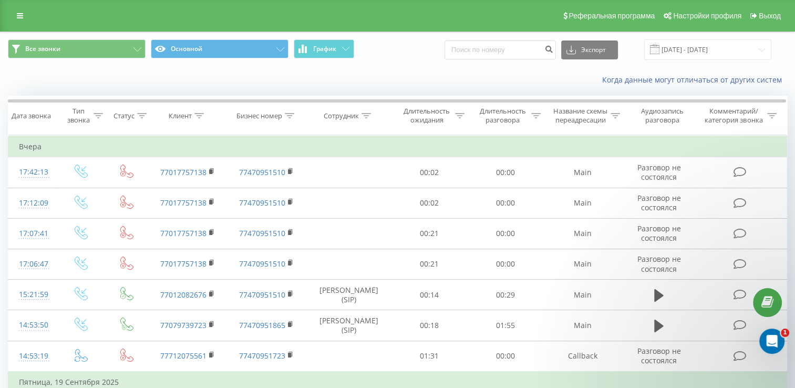 The height and width of the screenshot is (388, 795). What do you see at coordinates (580, 116) in the screenshot?
I see `div: Название схемы переадресации` at bounding box center [580, 116].